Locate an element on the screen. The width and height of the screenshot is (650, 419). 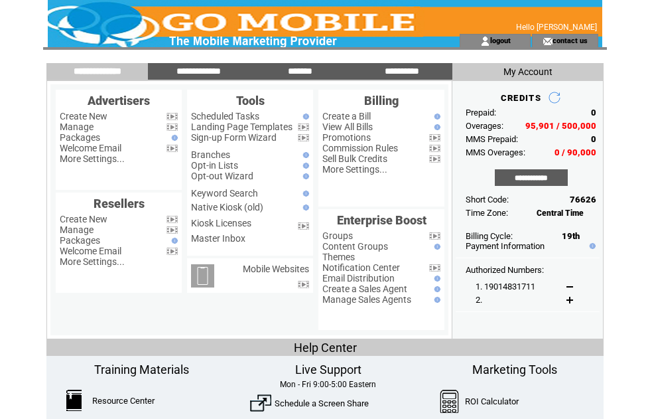
img: contact_us_icon.gif is located at coordinates (547, 41).